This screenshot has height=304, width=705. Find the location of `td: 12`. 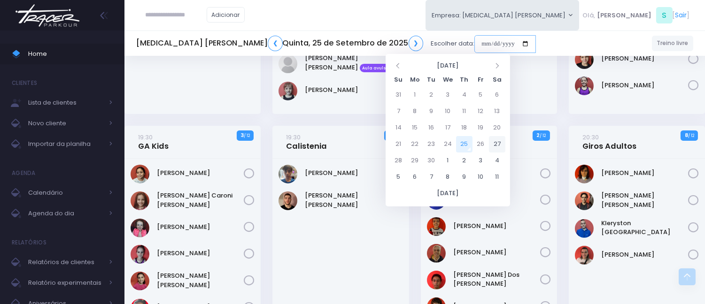

td: 12 is located at coordinates (480, 111).